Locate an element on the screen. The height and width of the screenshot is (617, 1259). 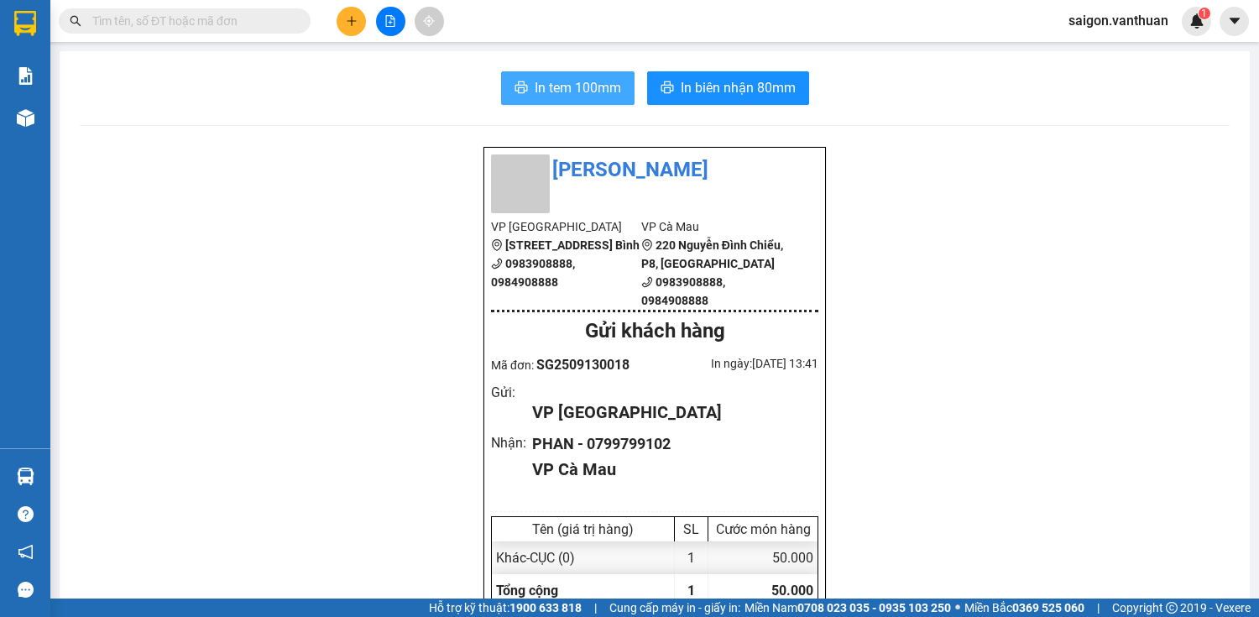
div: VP Cà Mau is located at coordinates (668, 469).